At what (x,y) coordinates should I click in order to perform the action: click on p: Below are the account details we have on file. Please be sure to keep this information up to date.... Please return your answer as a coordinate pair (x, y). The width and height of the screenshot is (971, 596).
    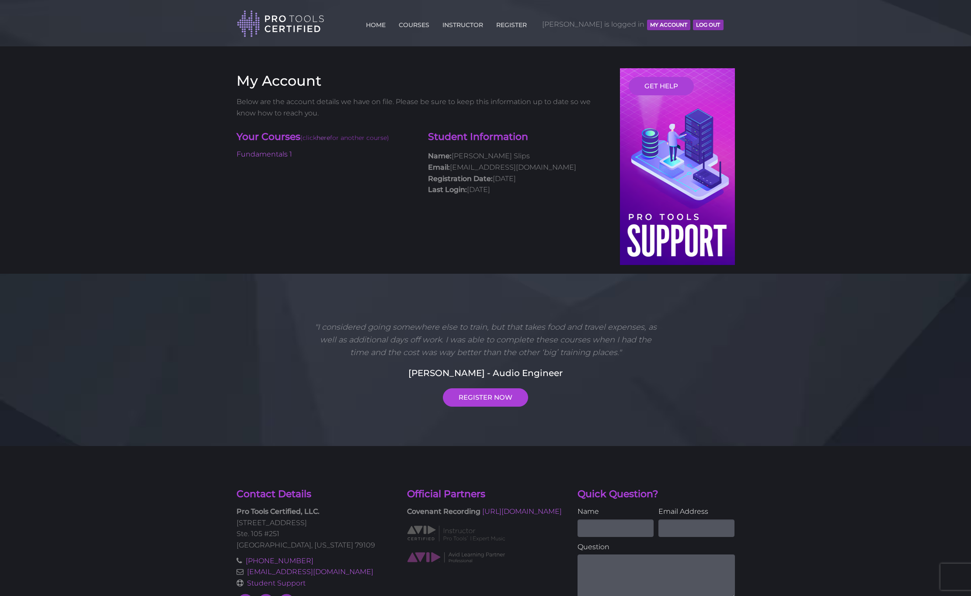
    Looking at the image, I should click on (422, 107).